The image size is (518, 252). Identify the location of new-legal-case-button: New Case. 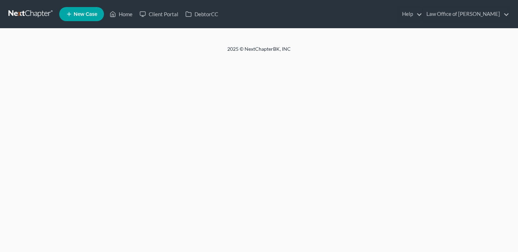
(81, 14).